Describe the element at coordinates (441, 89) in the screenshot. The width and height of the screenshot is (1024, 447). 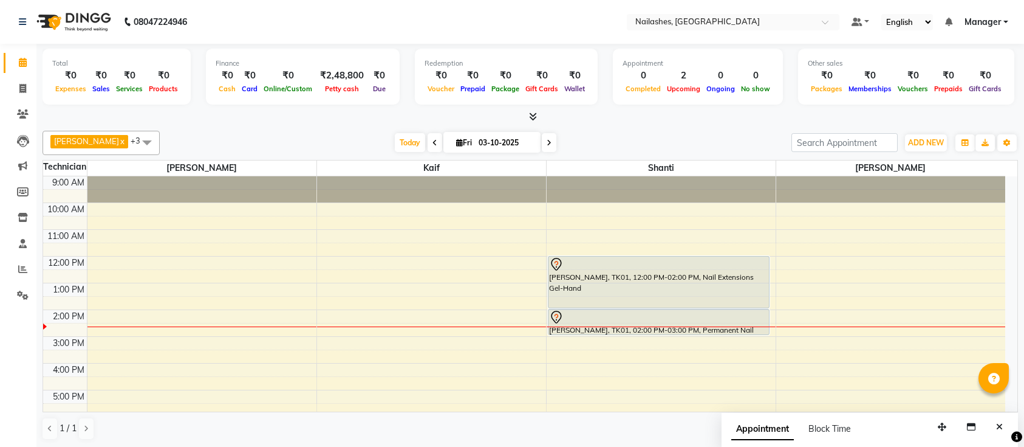
I see `span: Voucher` at that location.